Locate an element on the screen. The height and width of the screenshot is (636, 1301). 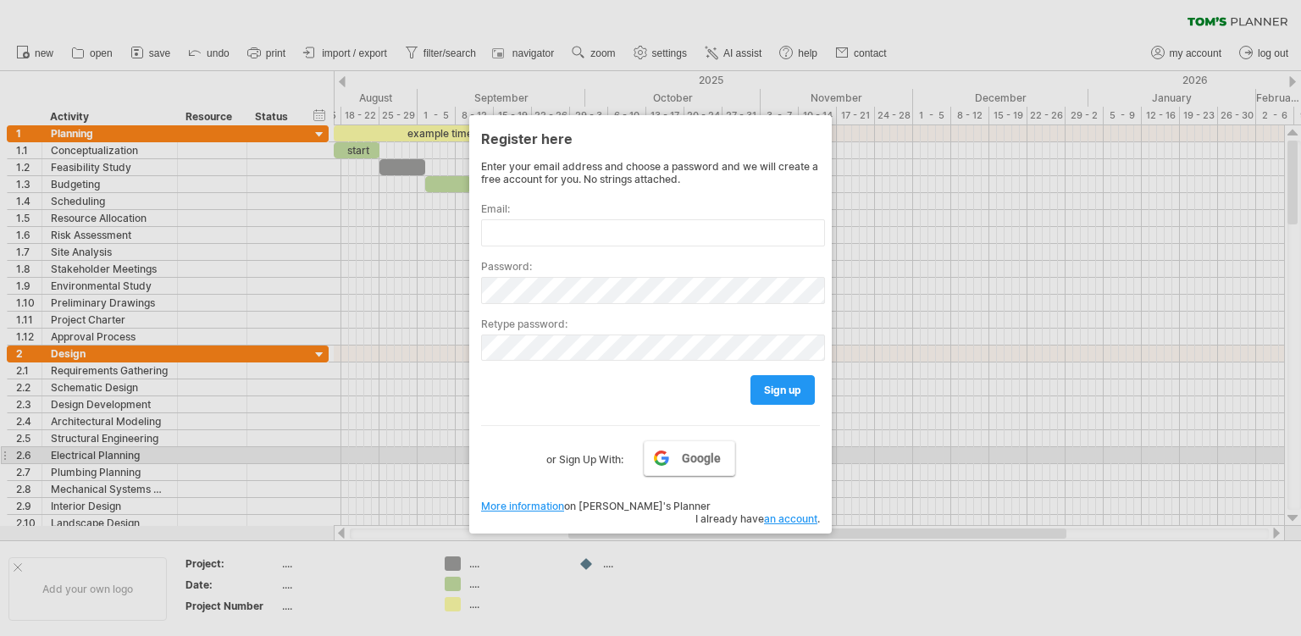
span: Google is located at coordinates (702, 458).